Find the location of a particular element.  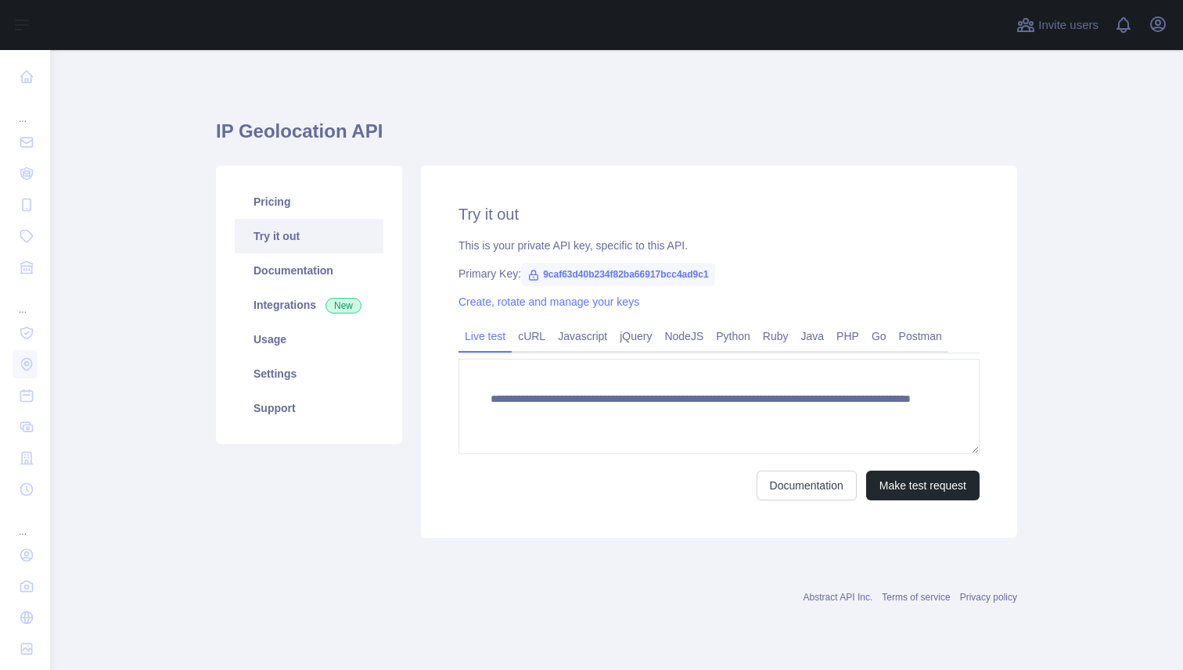

a: Usage is located at coordinates (309, 339).